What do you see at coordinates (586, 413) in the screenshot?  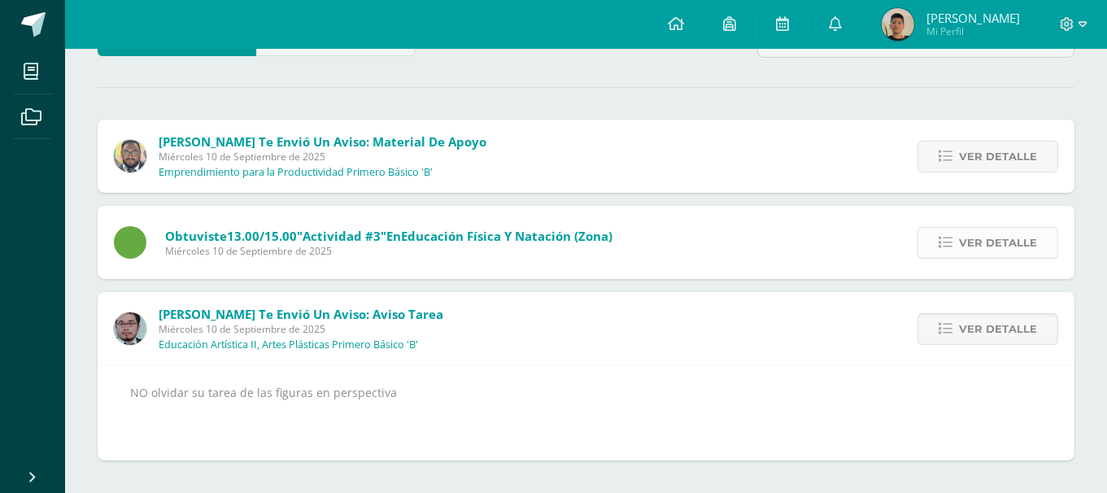 I see `div: NO olvidar su tarea de las figuras en perspectiva` at bounding box center [586, 413].